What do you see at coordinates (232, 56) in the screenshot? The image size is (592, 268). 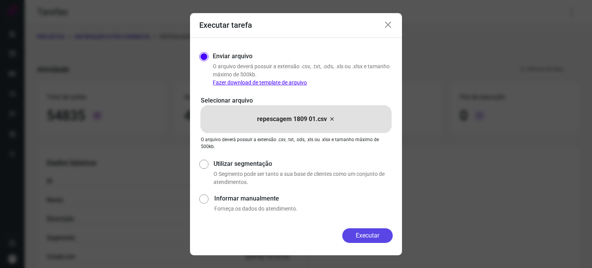 I see `label: Enviar arquivo` at bounding box center [232, 56].